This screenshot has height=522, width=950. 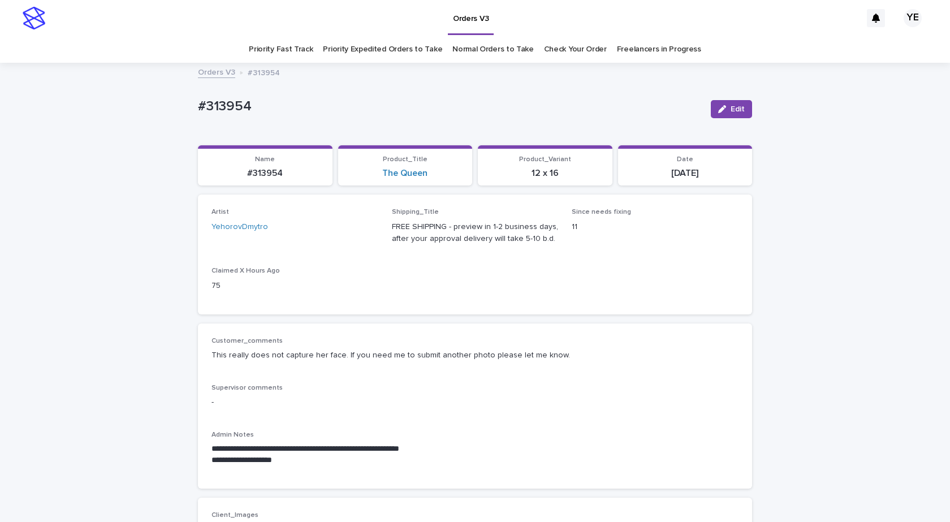 I want to click on span: Product_Title, so click(x=405, y=159).